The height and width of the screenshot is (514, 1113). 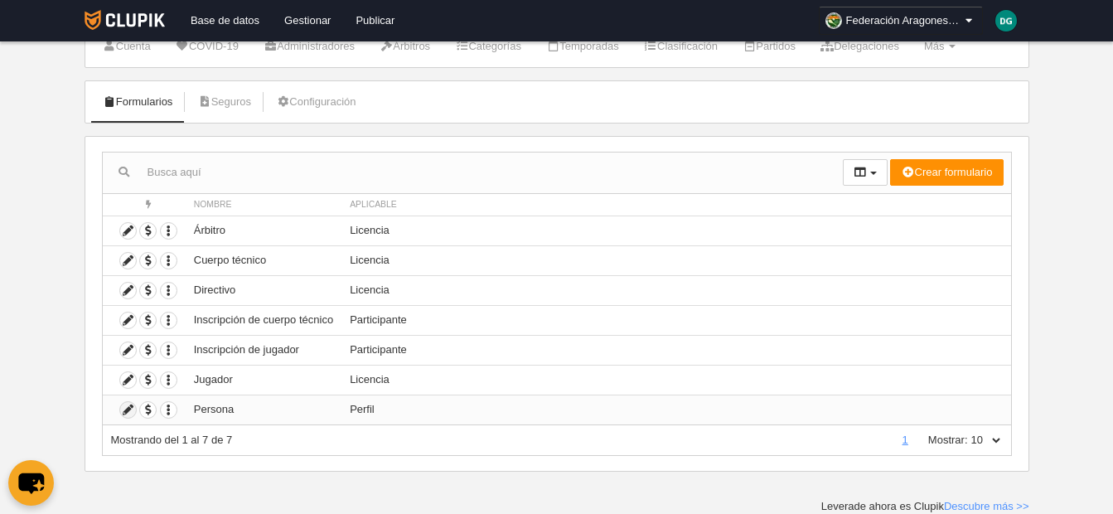 What do you see at coordinates (925, 506) in the screenshot?
I see `div: Leverade ahora es Clupik` at bounding box center [925, 506].